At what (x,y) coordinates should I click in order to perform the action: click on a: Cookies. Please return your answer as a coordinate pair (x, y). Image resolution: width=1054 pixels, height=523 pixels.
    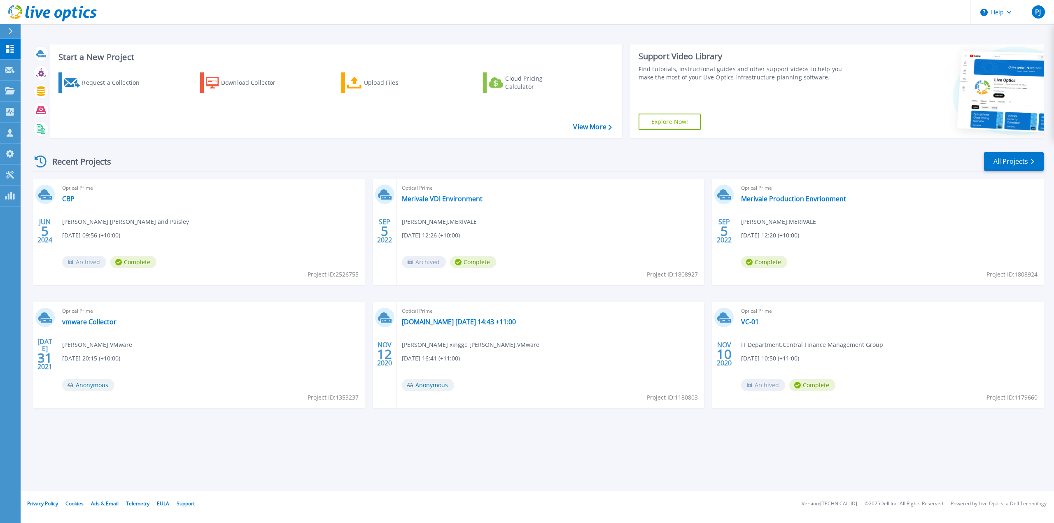
    Looking at the image, I should click on (75, 503).